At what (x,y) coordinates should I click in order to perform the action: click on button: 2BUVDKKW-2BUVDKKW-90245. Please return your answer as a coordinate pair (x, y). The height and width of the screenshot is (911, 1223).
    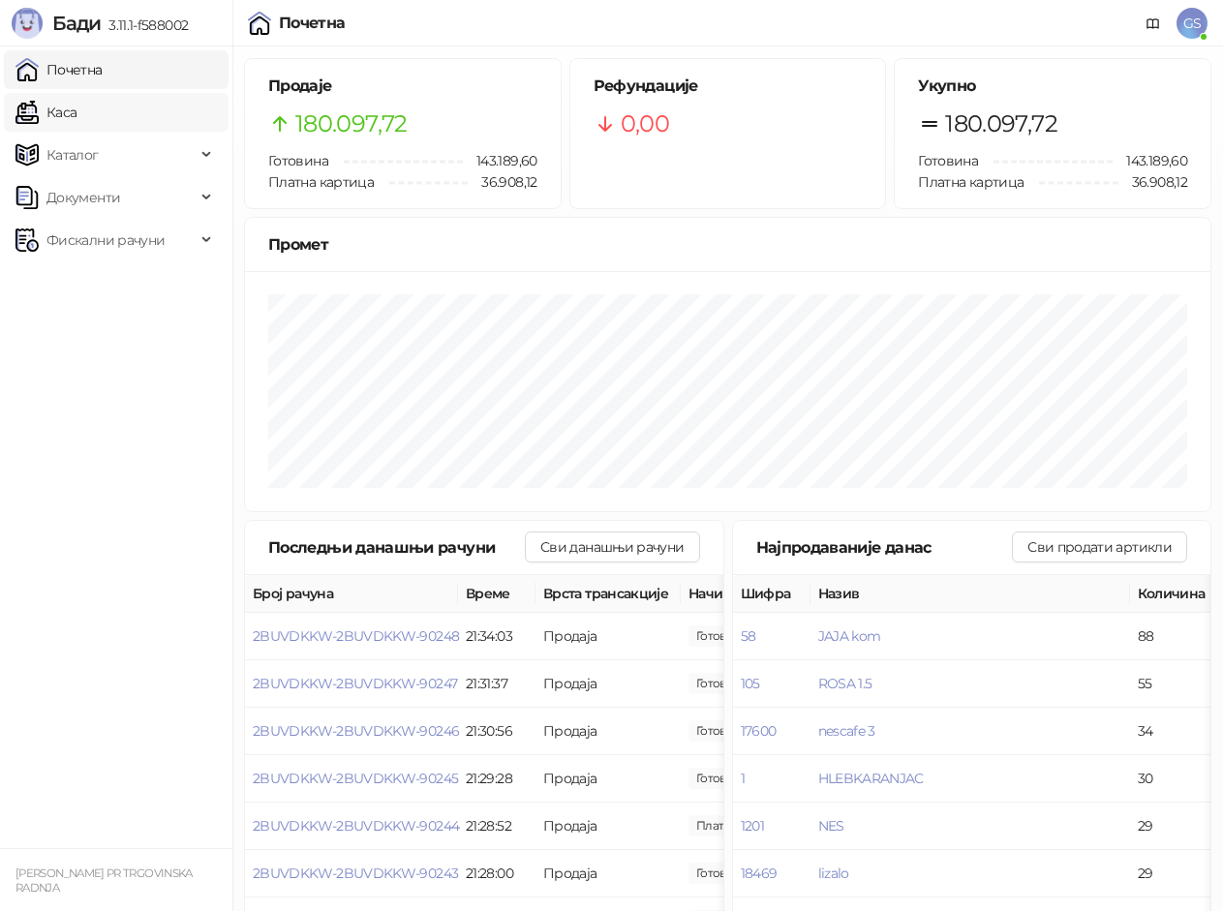
    Looking at the image, I should click on (355, 779).